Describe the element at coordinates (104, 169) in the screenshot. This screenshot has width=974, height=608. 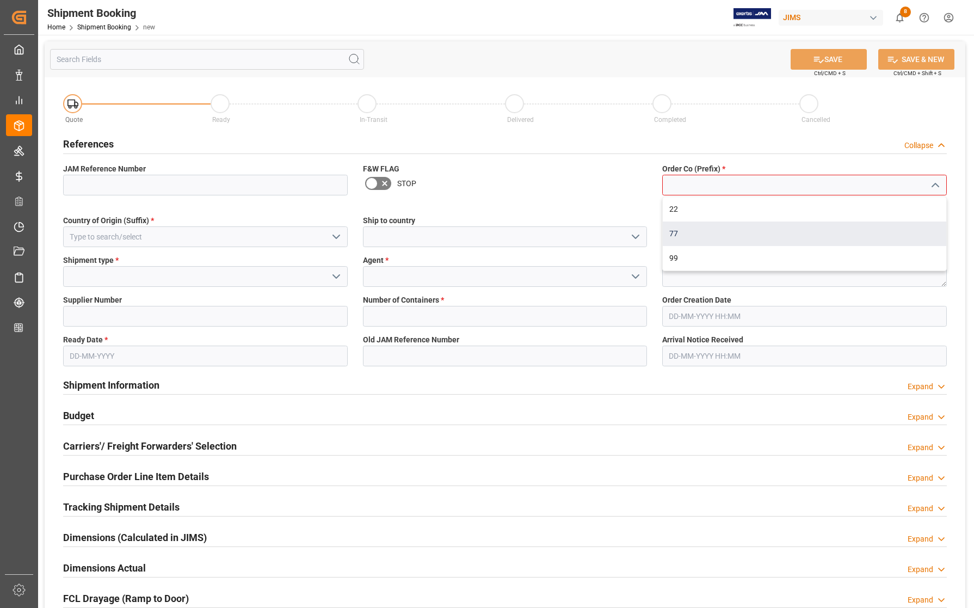
I see `span: JAM Reference Number` at that location.